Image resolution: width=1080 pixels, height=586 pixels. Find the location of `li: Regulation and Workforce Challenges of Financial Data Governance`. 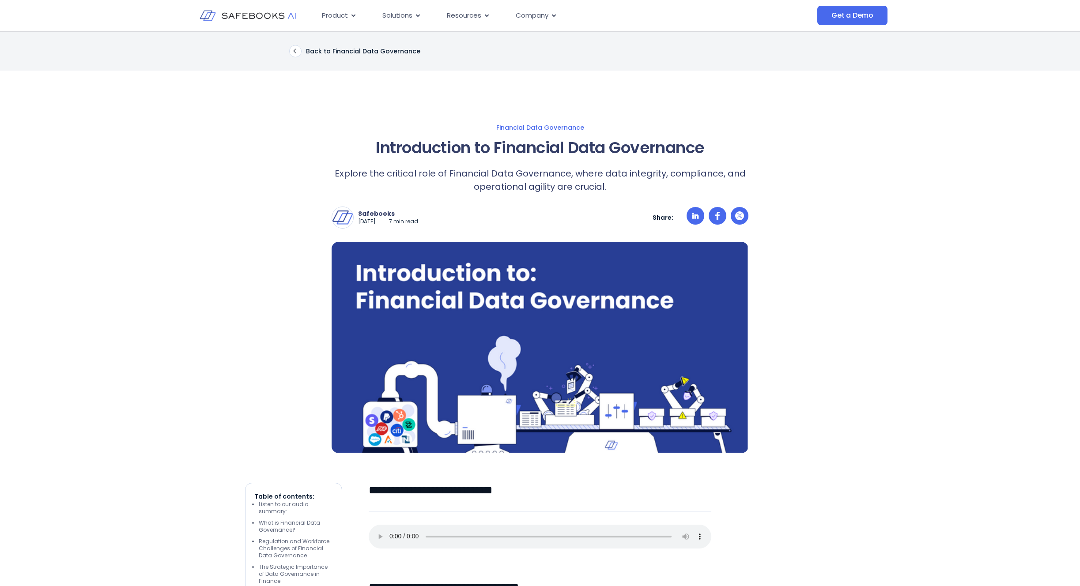

li: Regulation and Workforce Challenges of Financial Data Governance is located at coordinates (296, 549).